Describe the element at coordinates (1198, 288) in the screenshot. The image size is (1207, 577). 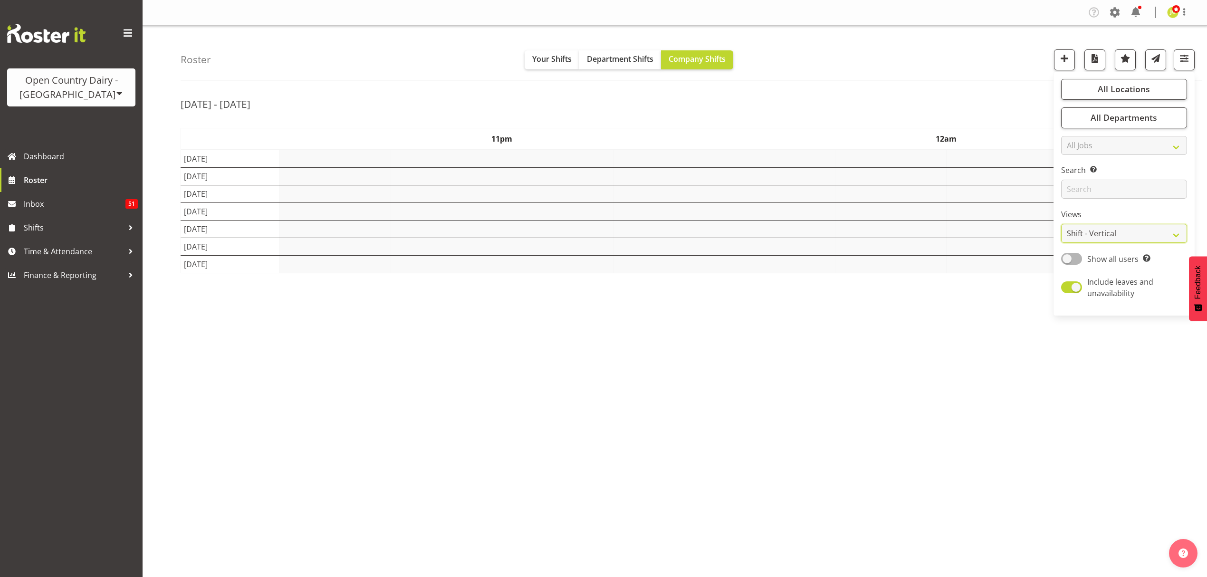
I see `button: Feedback - Show survey` at that location.